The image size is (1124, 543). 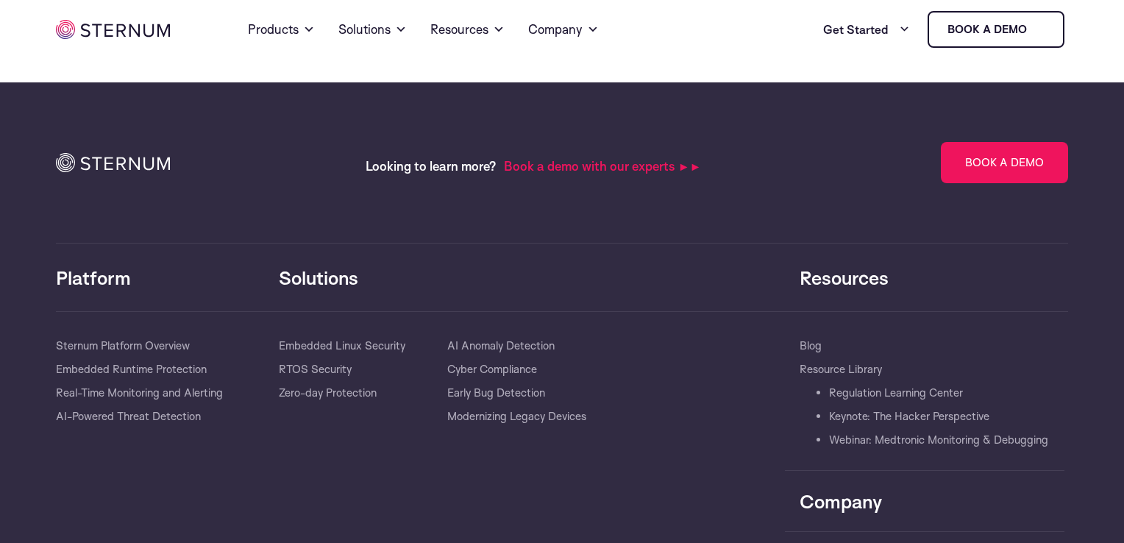 I want to click on a: Solutions, so click(x=372, y=29).